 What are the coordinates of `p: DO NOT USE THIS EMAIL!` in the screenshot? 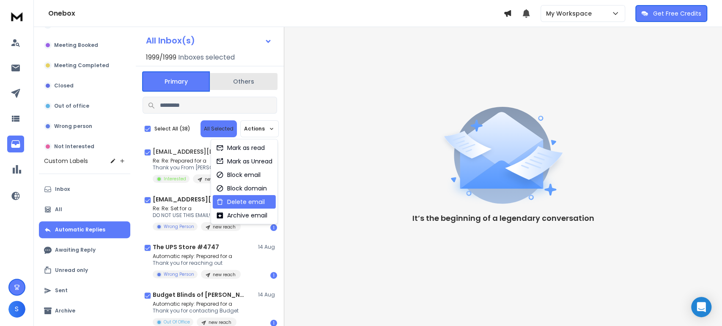 It's located at (197, 216).